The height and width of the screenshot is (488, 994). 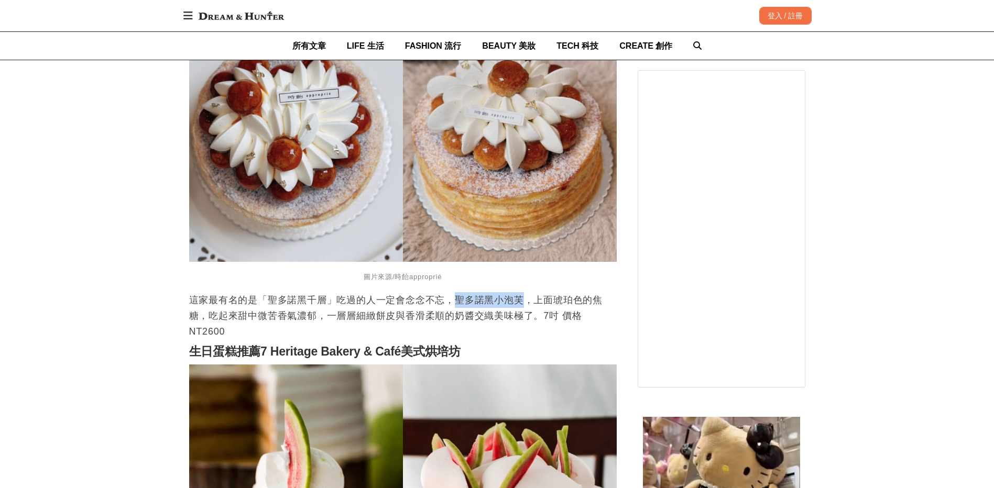 I want to click on a: 所有文章, so click(x=309, y=46).